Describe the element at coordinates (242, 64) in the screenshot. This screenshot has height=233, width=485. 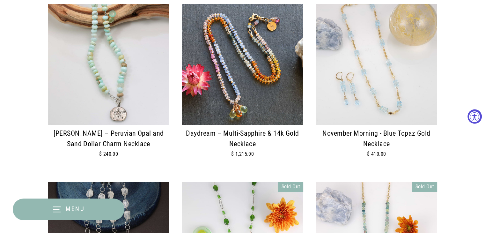
I see `img: sapphire beads and gold accents on 14k gold necklace, styled with natural textures` at that location.